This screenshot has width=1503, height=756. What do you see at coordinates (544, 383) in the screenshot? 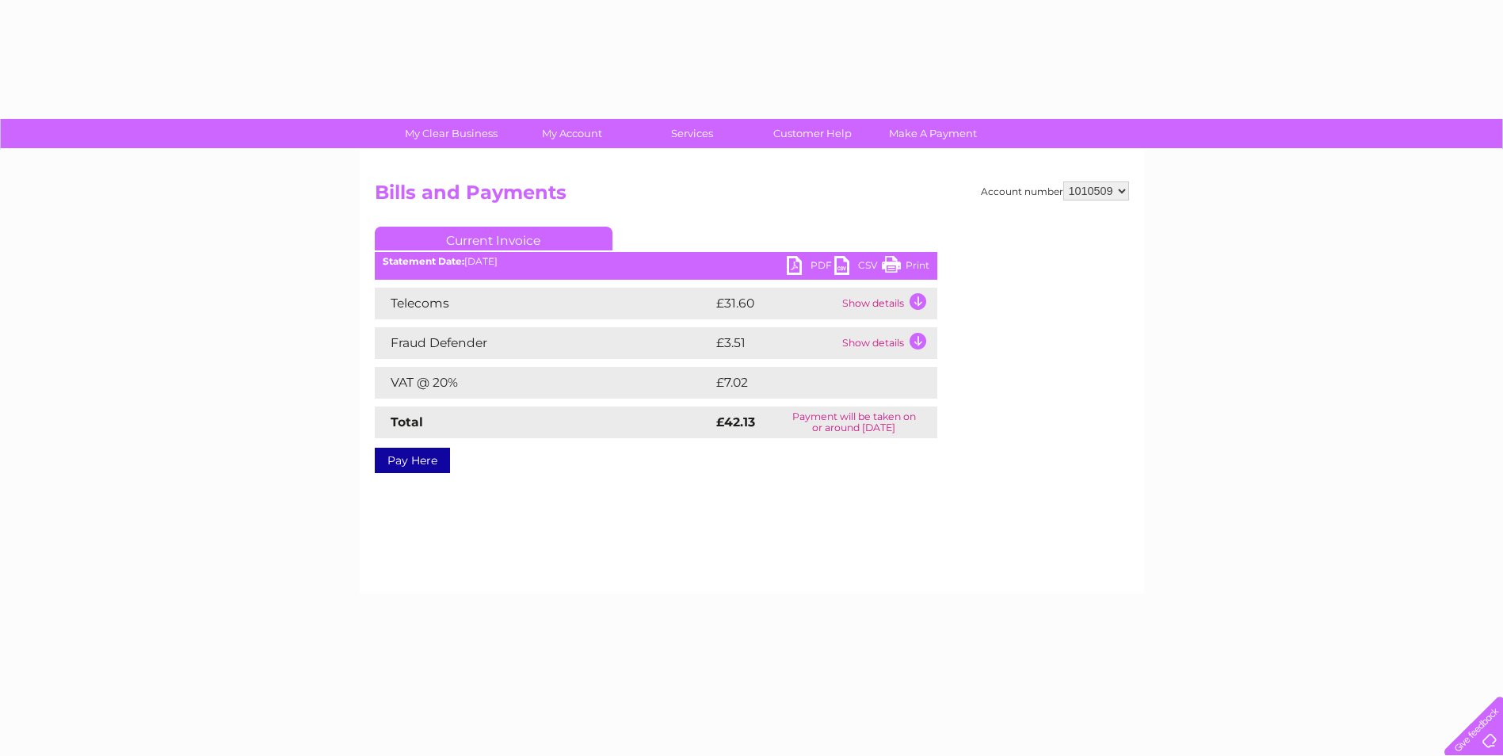
I see `td: VAT @ 20%` at bounding box center [544, 383].